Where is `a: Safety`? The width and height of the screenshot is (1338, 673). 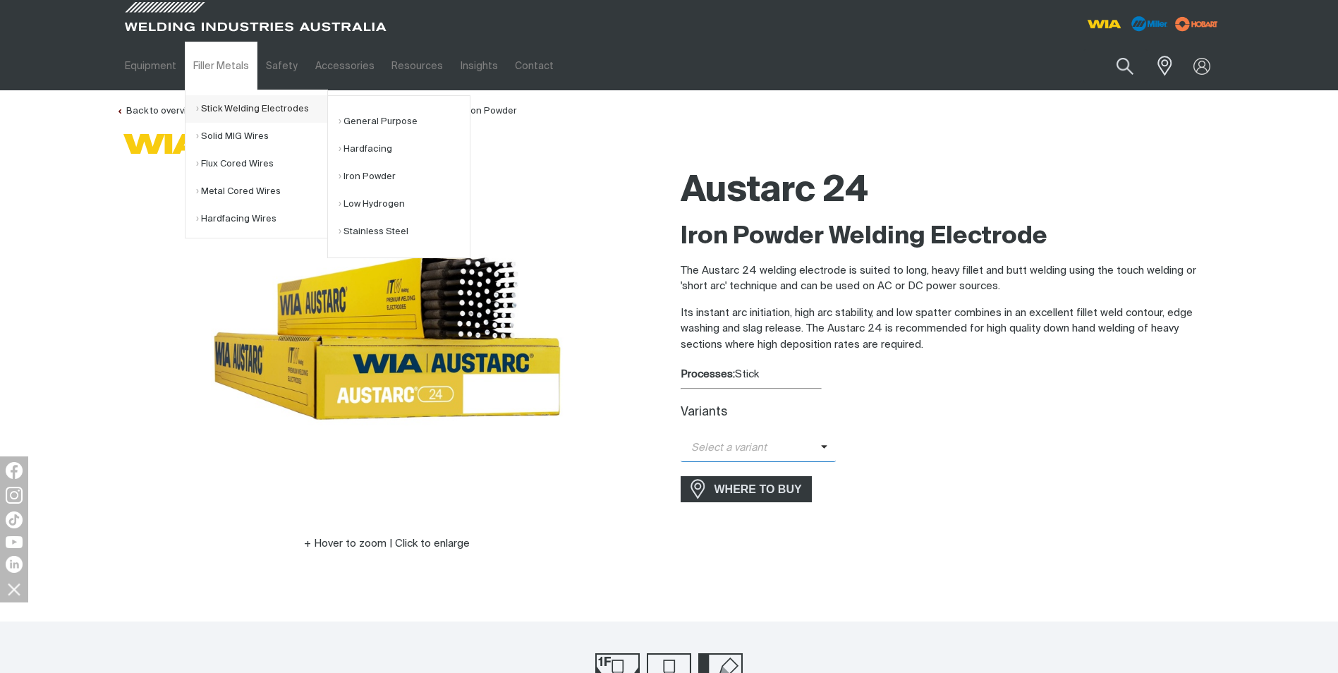 a: Safety is located at coordinates (281, 66).